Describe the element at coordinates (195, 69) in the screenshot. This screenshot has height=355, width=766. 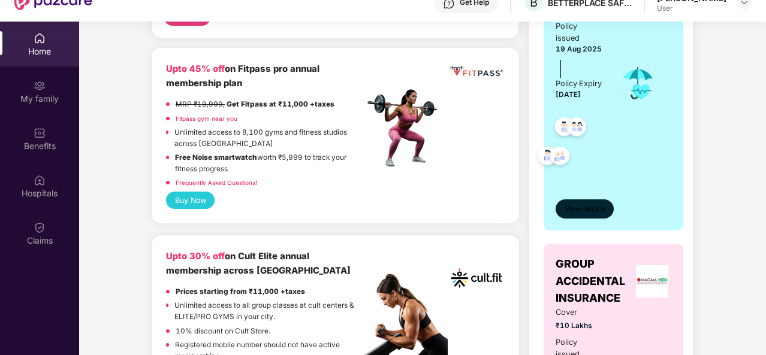
I see `b: Upto 45% off` at that location.